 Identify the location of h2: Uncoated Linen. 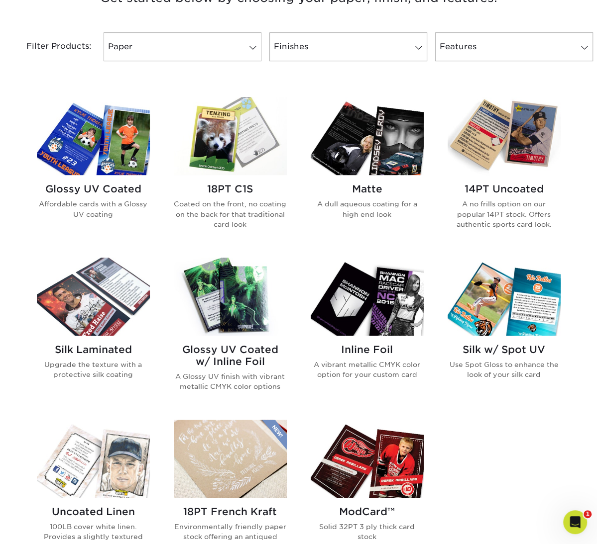
(93, 512).